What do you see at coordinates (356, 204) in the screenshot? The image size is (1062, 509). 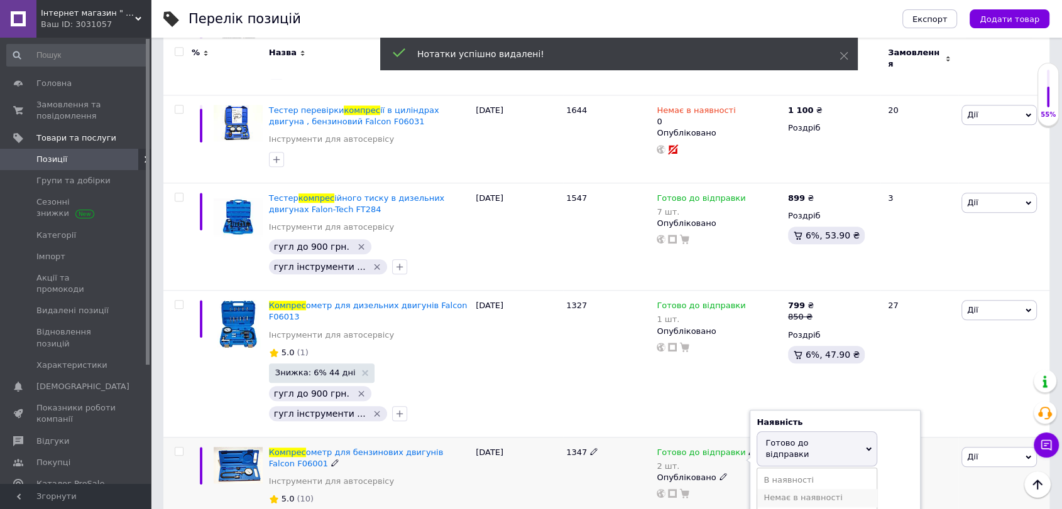 I see `a: Тестеркомпресійного тиску в дизельних двигунах Falon-Tech FT284` at bounding box center [356, 204].